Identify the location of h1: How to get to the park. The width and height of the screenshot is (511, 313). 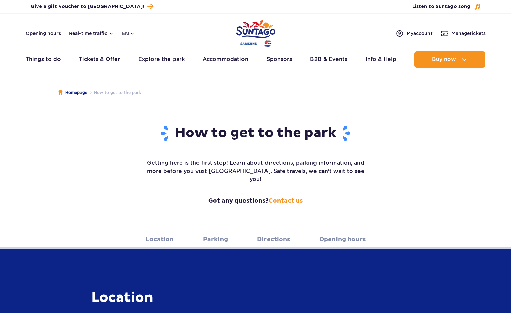
(255, 133).